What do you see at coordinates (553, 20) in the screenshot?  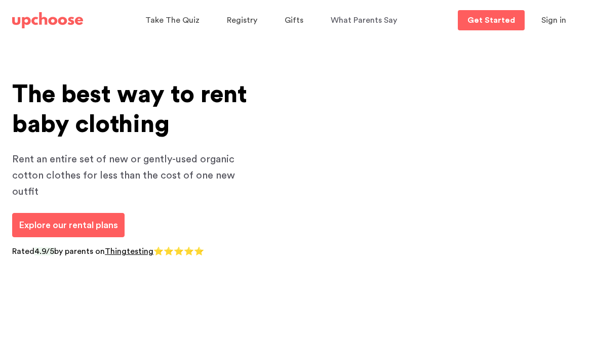 I see `button: Sign in` at bounding box center [553, 20].